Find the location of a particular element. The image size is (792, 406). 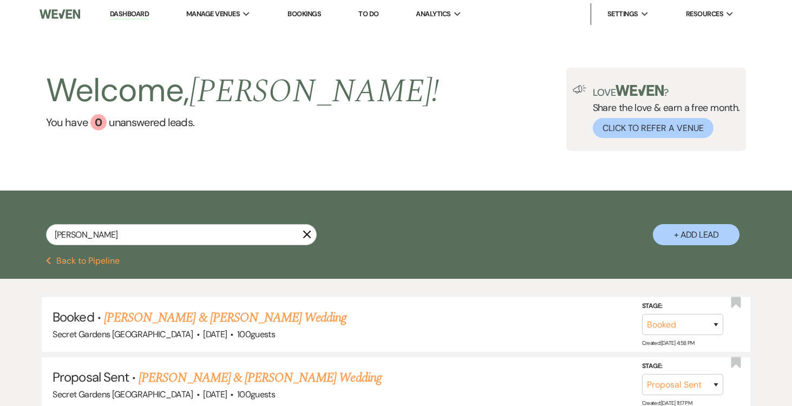

a: Bookings is located at coordinates (304, 14).